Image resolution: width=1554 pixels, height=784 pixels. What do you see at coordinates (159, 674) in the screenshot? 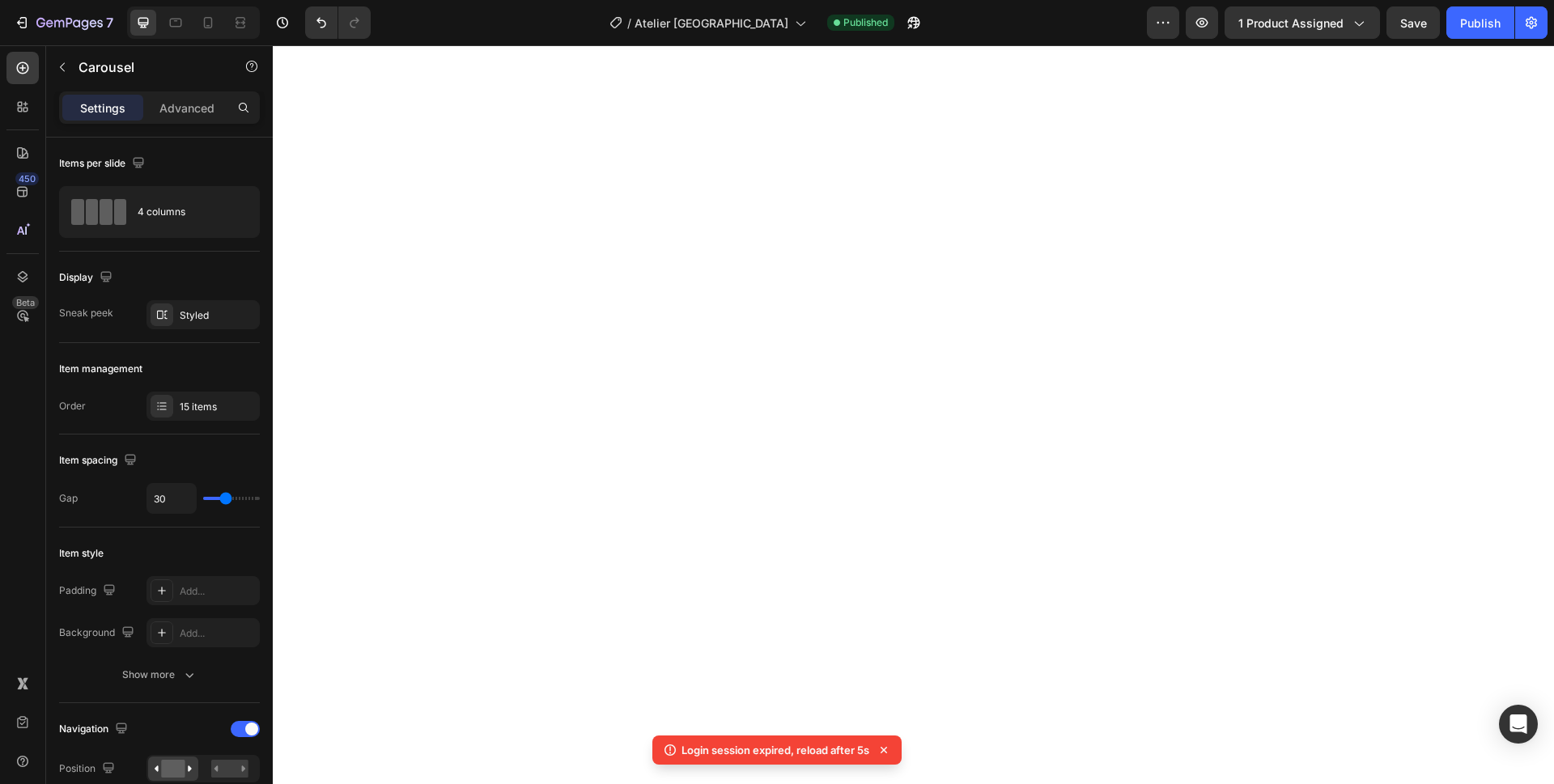
I see `div: Show more` at bounding box center [159, 674].